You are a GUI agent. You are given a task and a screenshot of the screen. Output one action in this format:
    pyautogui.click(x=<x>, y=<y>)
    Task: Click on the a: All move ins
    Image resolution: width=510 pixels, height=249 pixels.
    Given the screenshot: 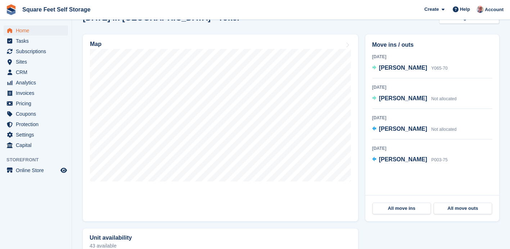 What is the action you would take?
    pyautogui.click(x=401, y=209)
    